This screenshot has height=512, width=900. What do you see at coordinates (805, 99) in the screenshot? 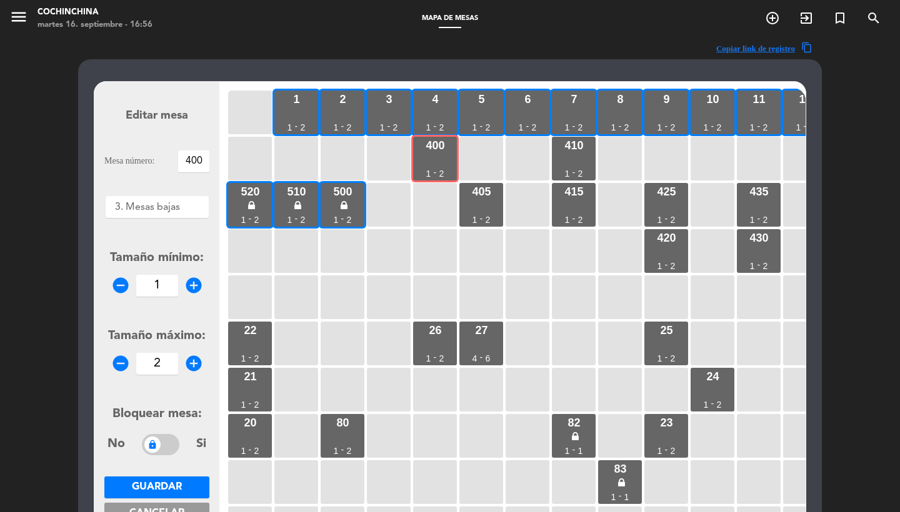
I see `div: 12` at bounding box center [805, 99].